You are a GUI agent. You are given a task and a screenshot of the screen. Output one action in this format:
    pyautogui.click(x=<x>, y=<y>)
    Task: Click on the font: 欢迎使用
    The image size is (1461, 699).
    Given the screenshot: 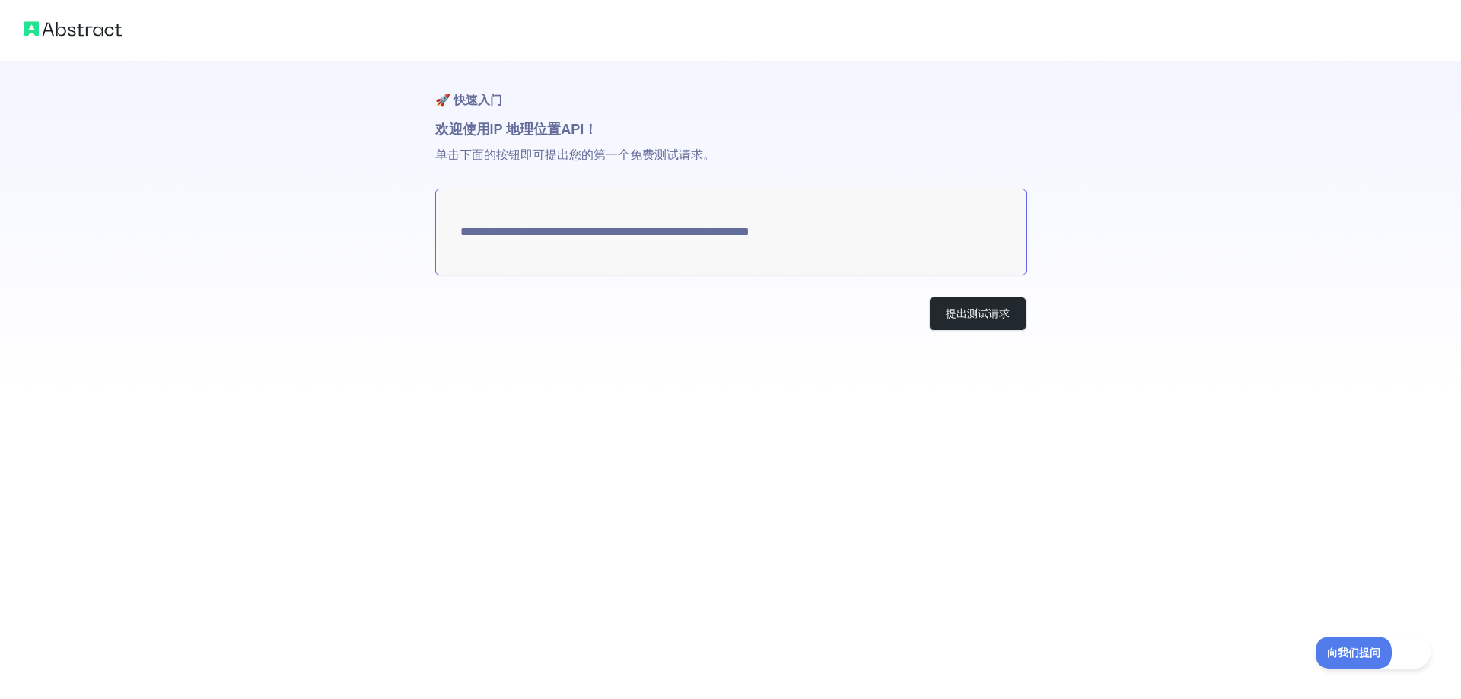 What is the action you would take?
    pyautogui.click(x=463, y=129)
    